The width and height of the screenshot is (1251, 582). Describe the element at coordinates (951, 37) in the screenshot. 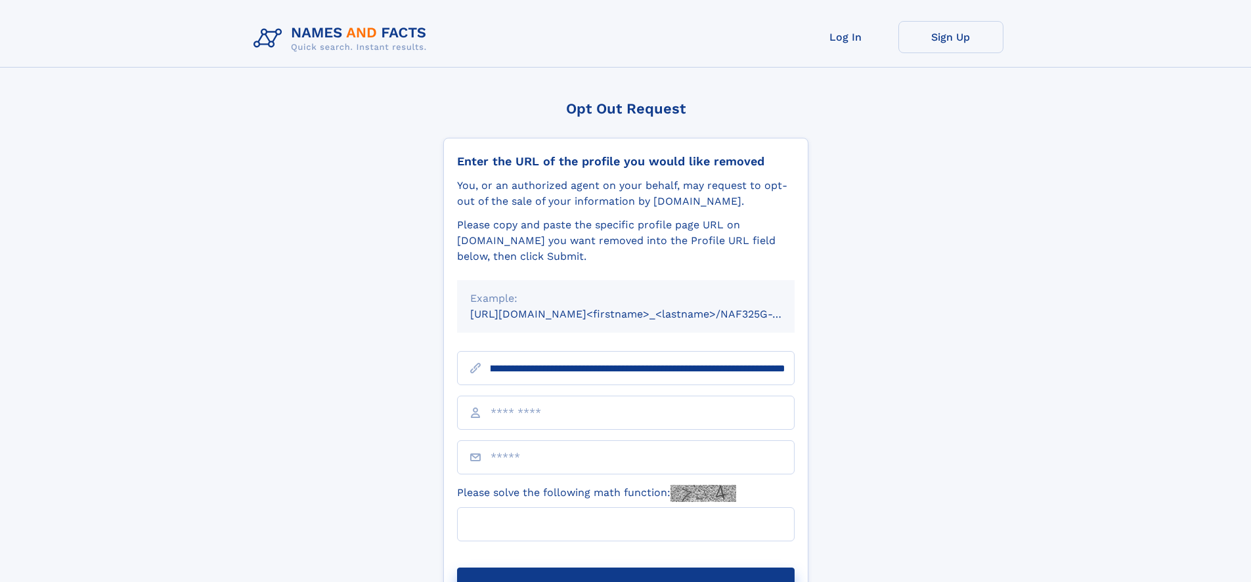

I see `a: Sign Up` at that location.